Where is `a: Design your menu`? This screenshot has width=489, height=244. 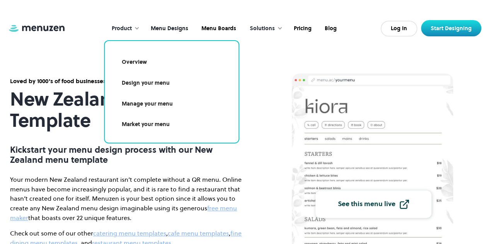
a: Design your menu is located at coordinates (172, 83).